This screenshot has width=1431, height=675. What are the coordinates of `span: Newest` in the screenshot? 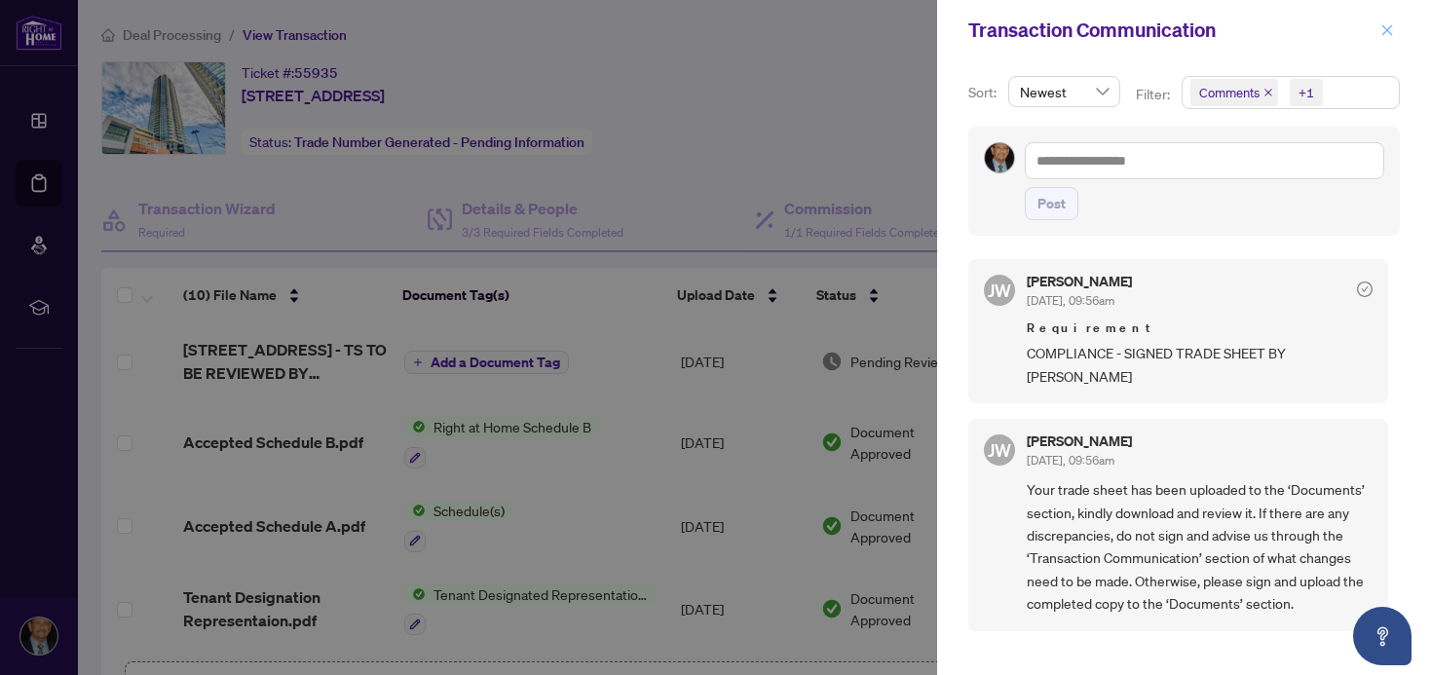 It's located at (1064, 92).